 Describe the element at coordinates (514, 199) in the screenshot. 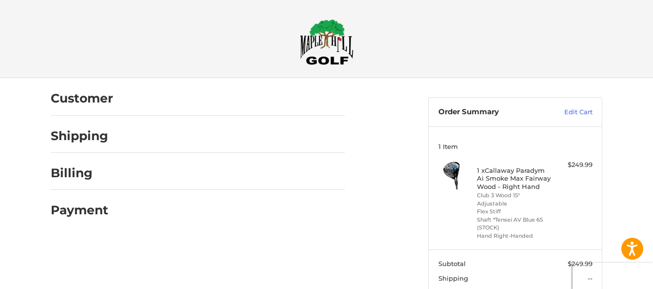

I see `li: Club 3 Wood 15° Adjustable` at that location.